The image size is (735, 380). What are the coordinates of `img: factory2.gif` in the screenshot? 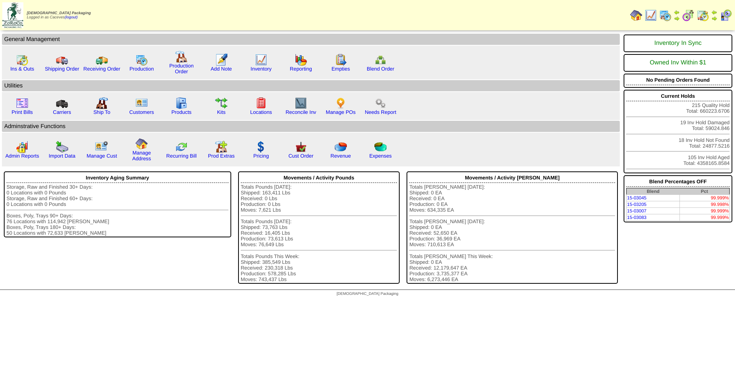 It's located at (102, 103).